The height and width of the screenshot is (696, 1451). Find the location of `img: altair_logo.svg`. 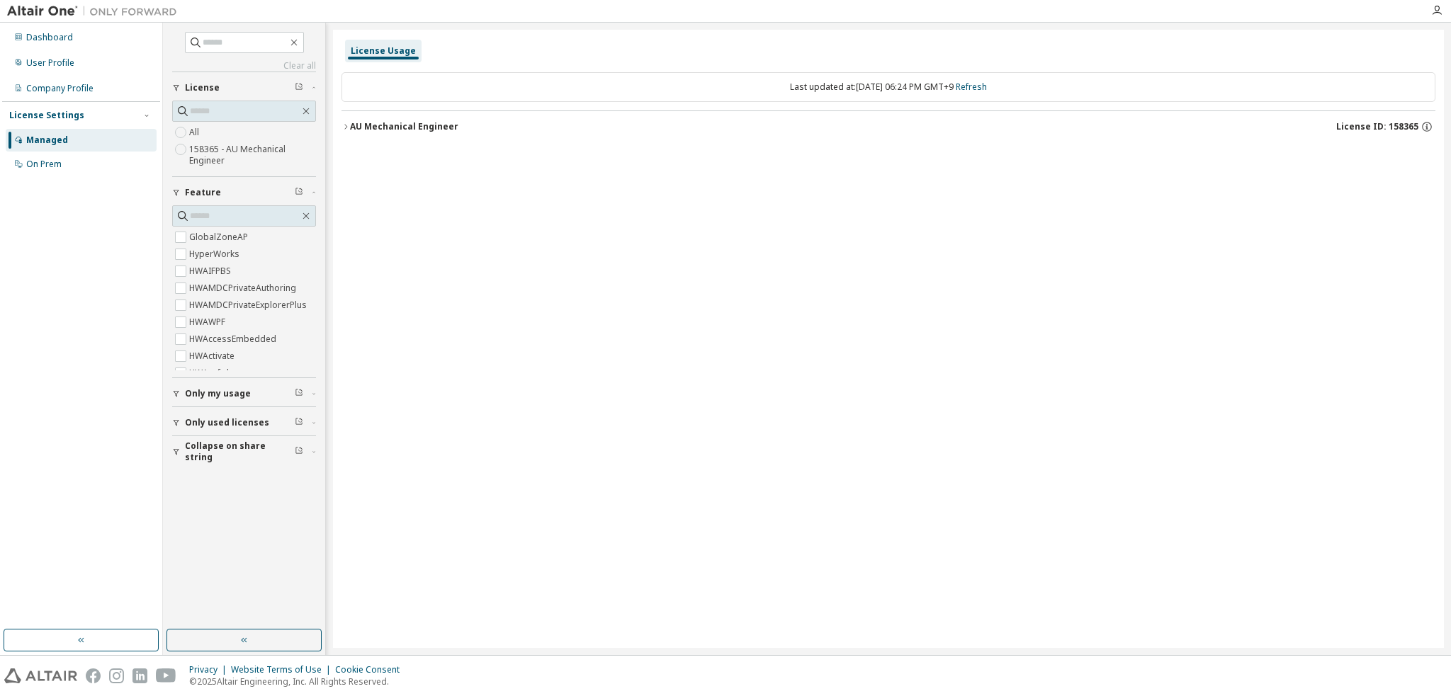

img: altair_logo.svg is located at coordinates (40, 676).